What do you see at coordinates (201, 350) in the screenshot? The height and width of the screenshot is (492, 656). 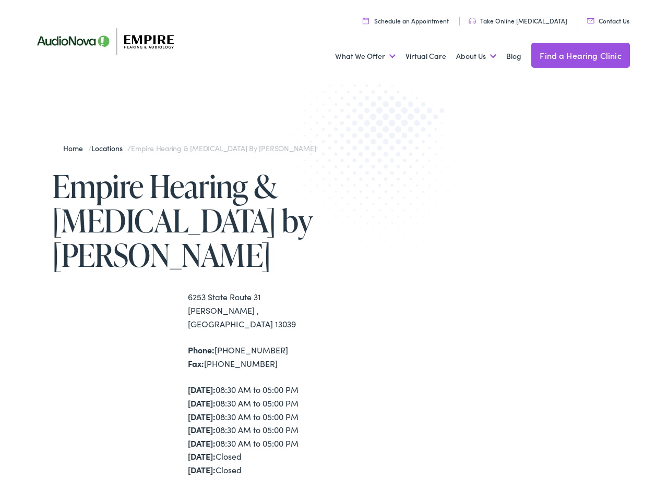 I see `strong: Phone:` at bounding box center [201, 350].